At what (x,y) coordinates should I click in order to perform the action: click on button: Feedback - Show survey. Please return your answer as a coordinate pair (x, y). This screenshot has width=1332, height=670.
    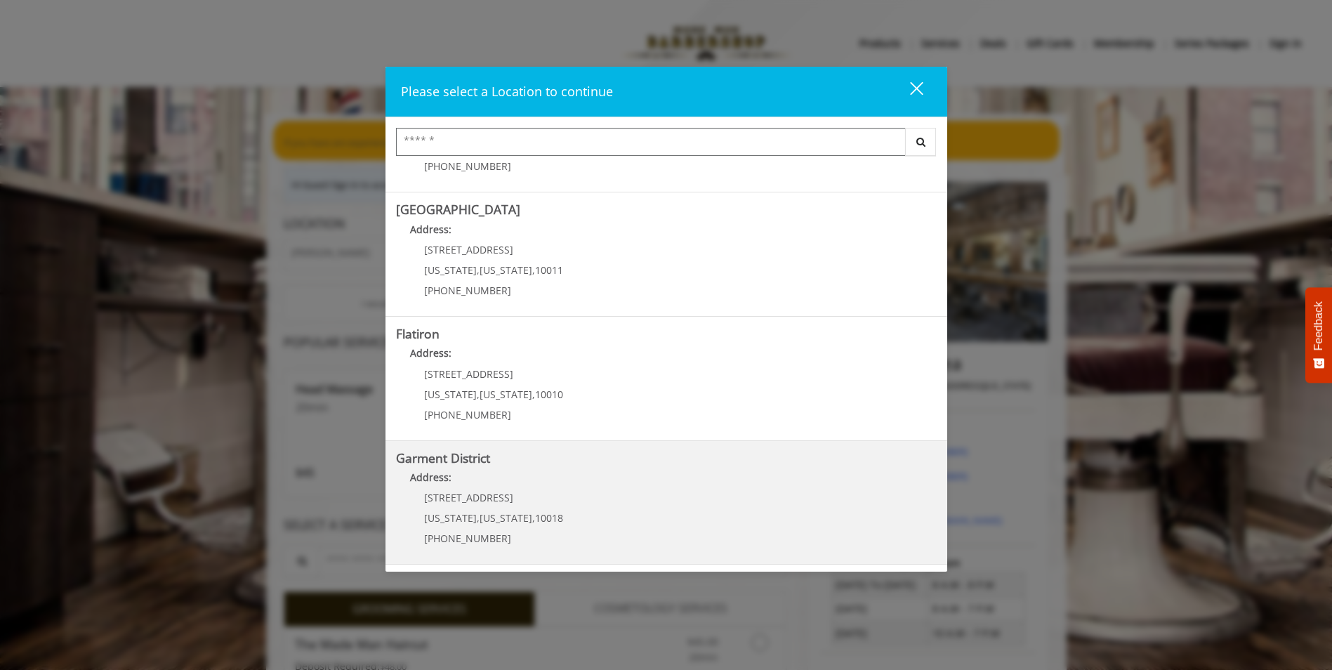
    Looking at the image, I should click on (1318, 335).